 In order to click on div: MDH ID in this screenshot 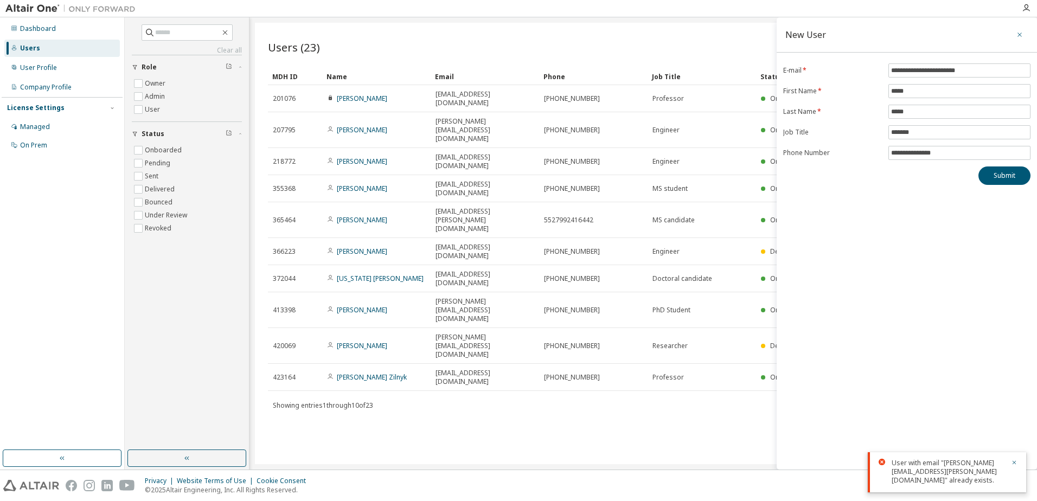, I will do `click(295, 76)`.